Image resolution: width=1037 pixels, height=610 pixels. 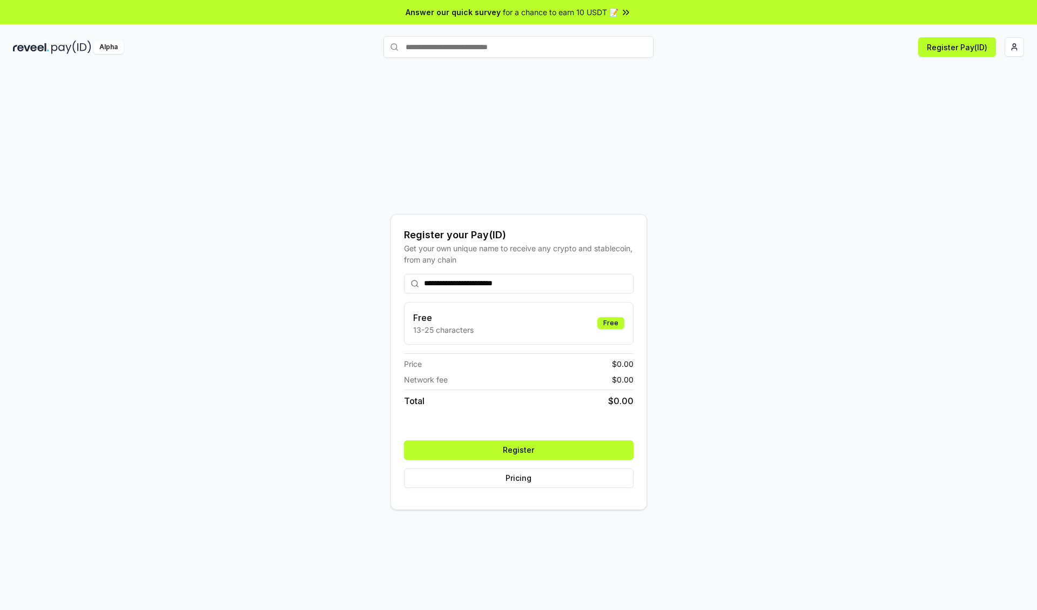 What do you see at coordinates (443, 317) in the screenshot?
I see `h3: Free` at bounding box center [443, 317].